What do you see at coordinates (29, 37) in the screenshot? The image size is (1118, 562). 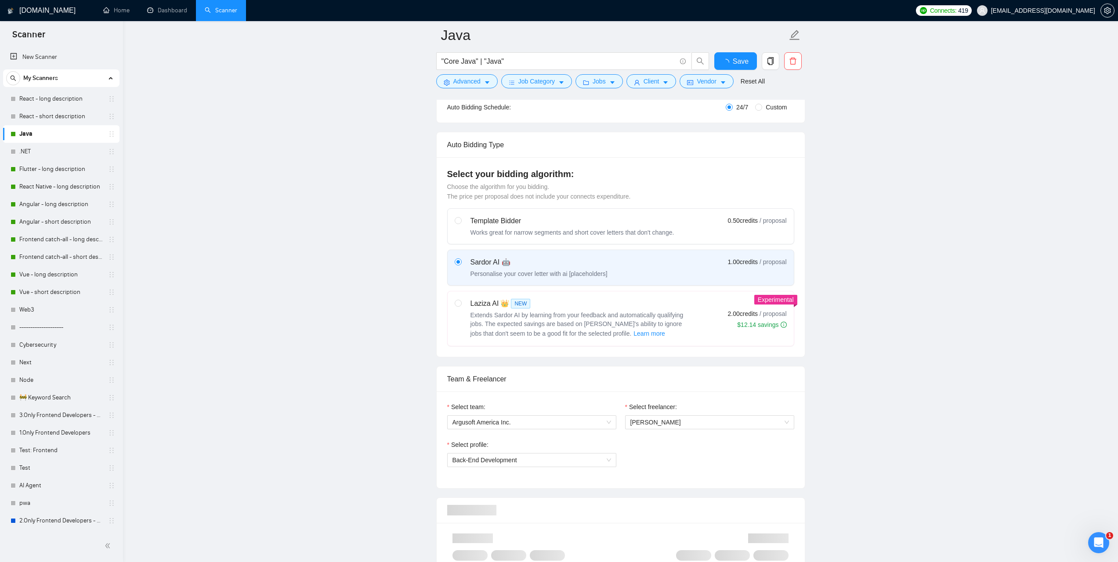 I see `span: Scanner` at bounding box center [29, 37].